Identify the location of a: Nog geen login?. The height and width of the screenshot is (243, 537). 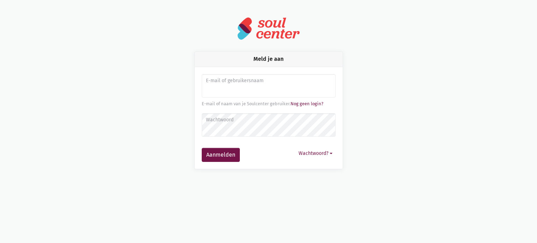
(307, 103).